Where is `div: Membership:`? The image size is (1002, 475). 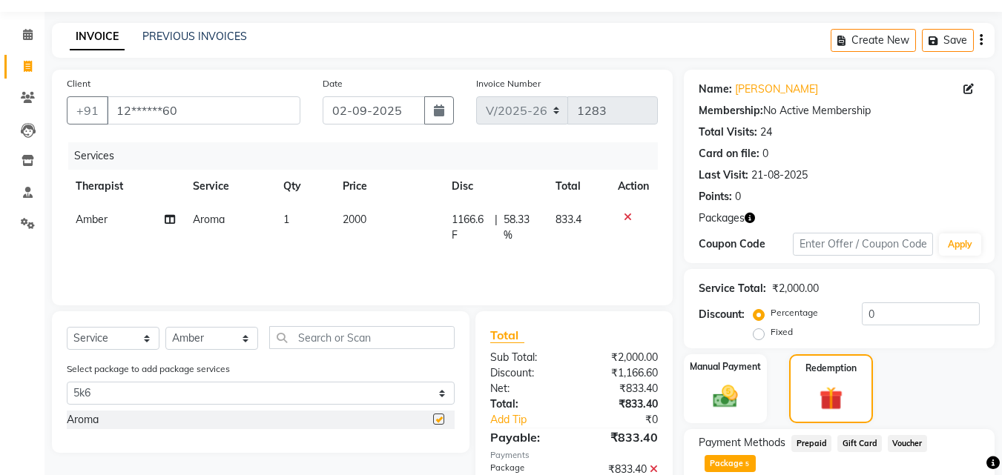 div: Membership: is located at coordinates (730, 110).